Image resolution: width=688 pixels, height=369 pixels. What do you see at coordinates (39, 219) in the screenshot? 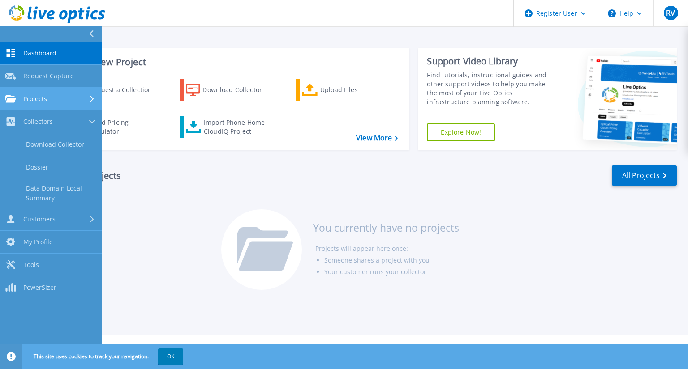
I see `span: Customers` at bounding box center [39, 219].